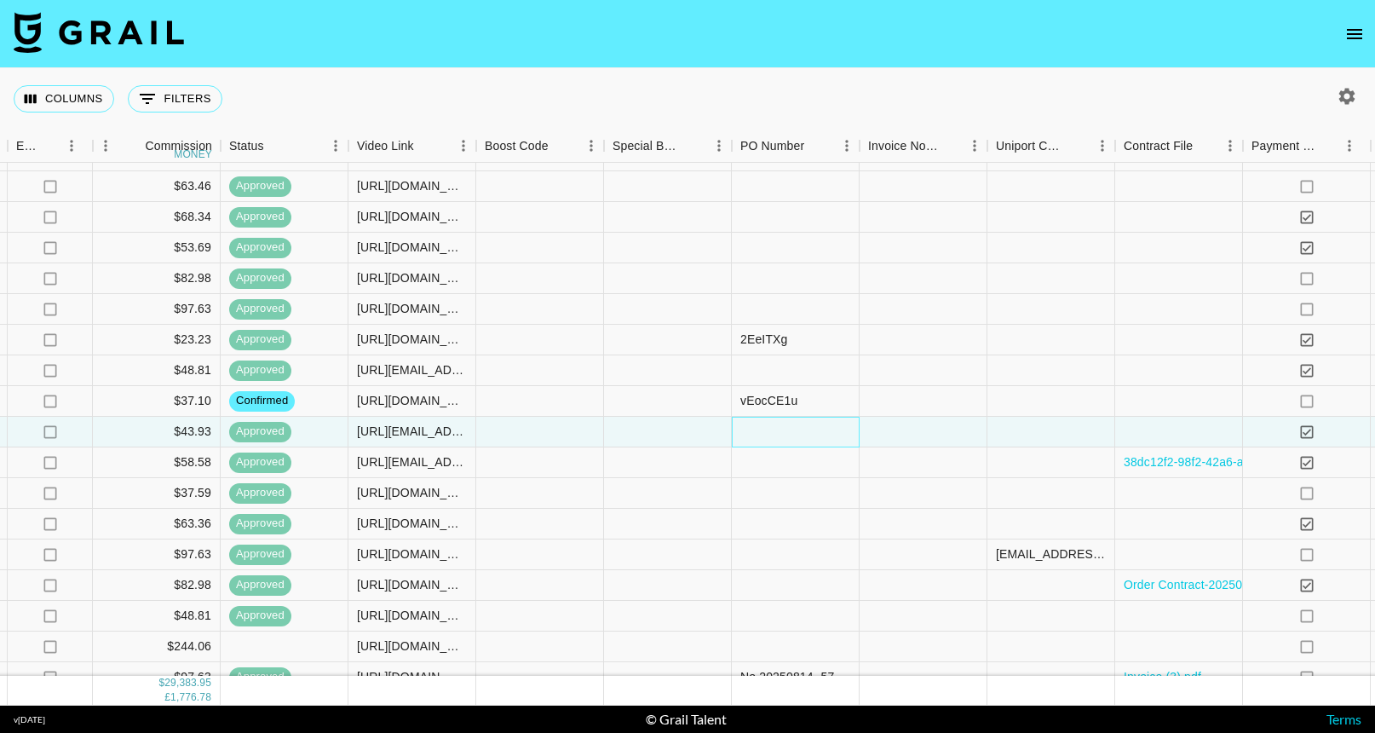  What do you see at coordinates (412, 247) in the screenshot?
I see `div: https://www.tiktok.com/@peaksons/video/7536325848274603286?_r=1&_t=ZN-8yiU8uTHIMo` at bounding box center [412, 247].